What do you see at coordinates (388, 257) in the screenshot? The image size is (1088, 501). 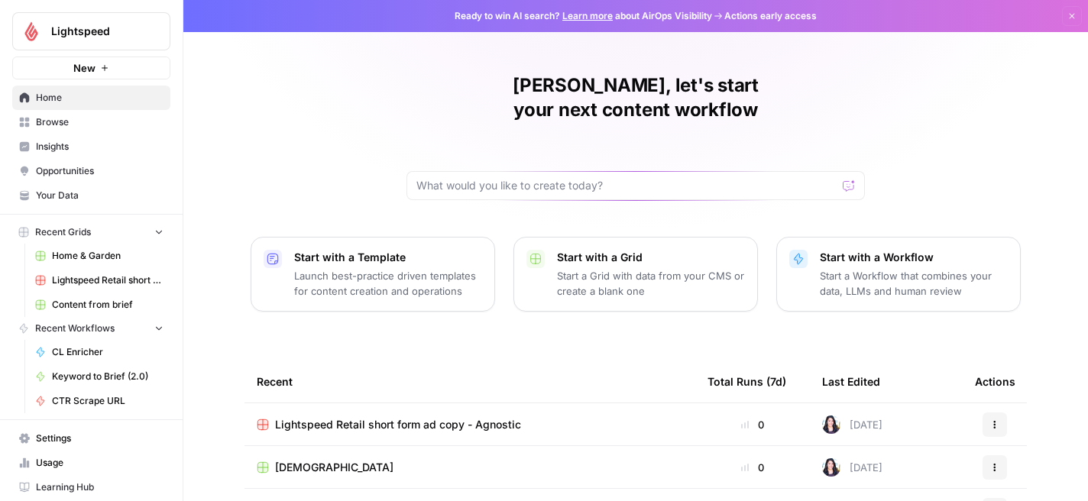 I see `p: Start with a Template` at bounding box center [388, 257].